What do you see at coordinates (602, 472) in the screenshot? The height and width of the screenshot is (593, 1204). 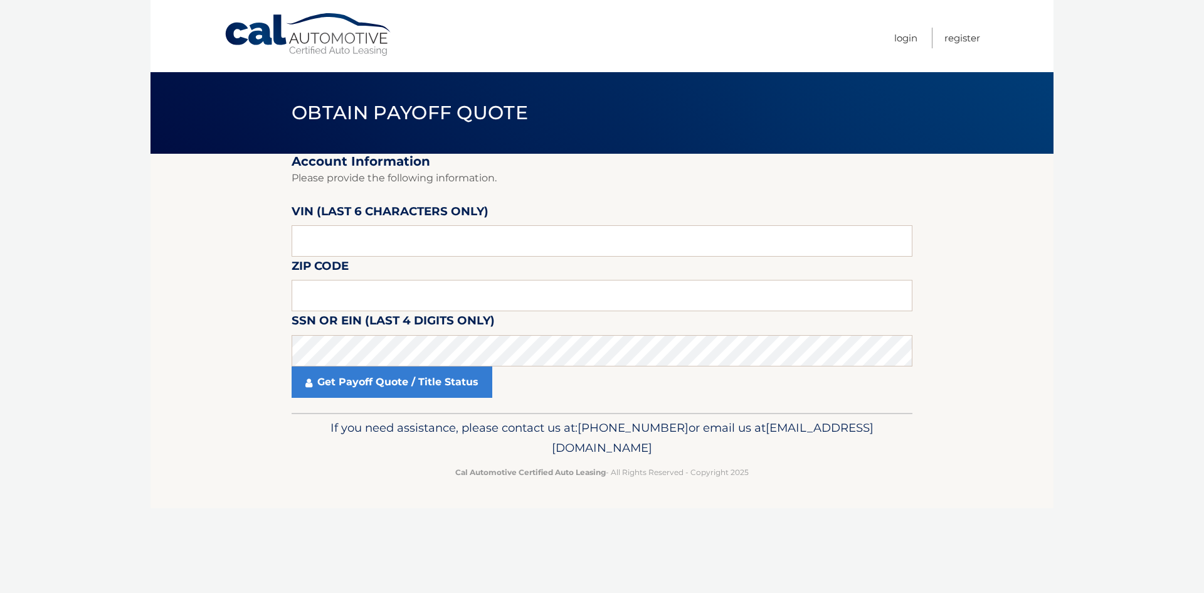 I see `p: - All Rights Reserved - Copyright 2025` at bounding box center [602, 472].